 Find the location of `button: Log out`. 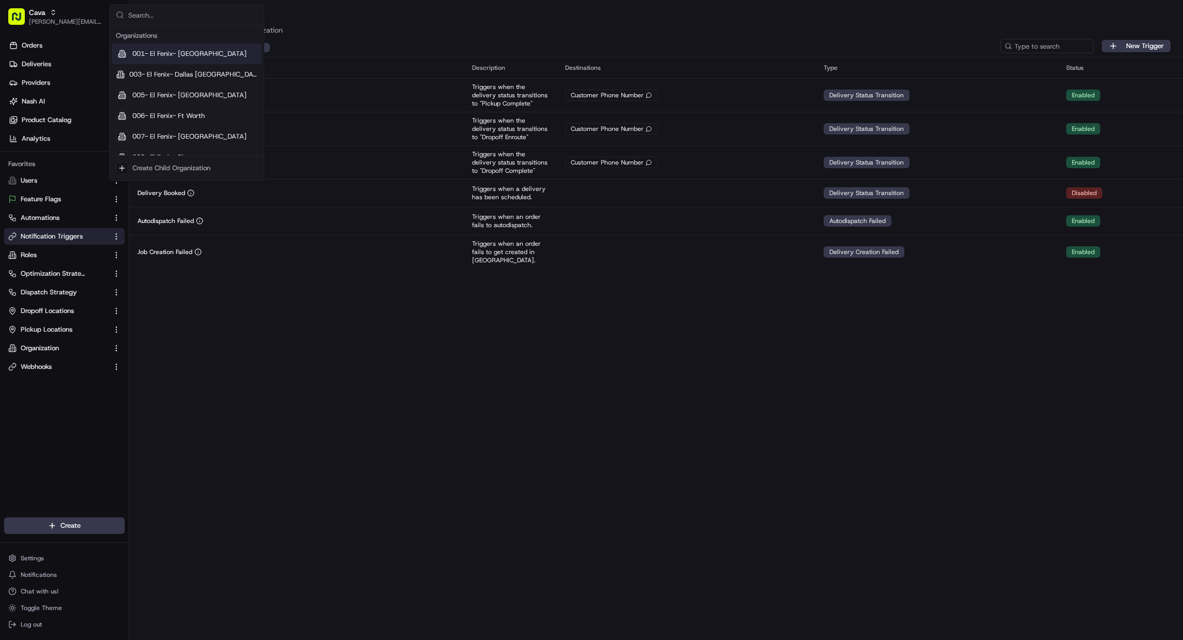

button: Log out is located at coordinates (64, 624).